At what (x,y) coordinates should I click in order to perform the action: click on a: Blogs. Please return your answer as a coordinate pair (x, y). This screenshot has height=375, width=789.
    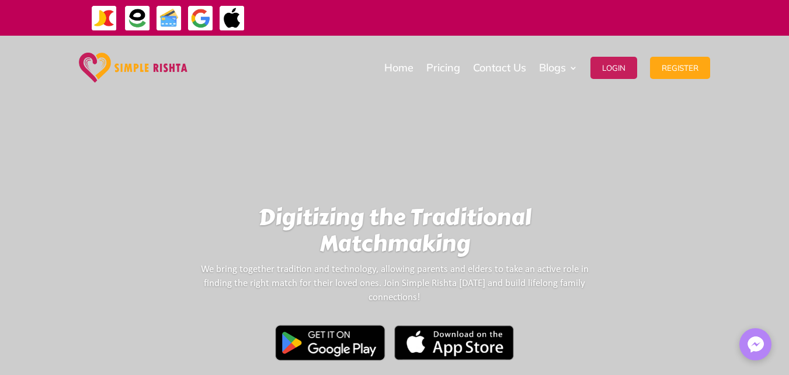
    Looking at the image, I should click on (559, 68).